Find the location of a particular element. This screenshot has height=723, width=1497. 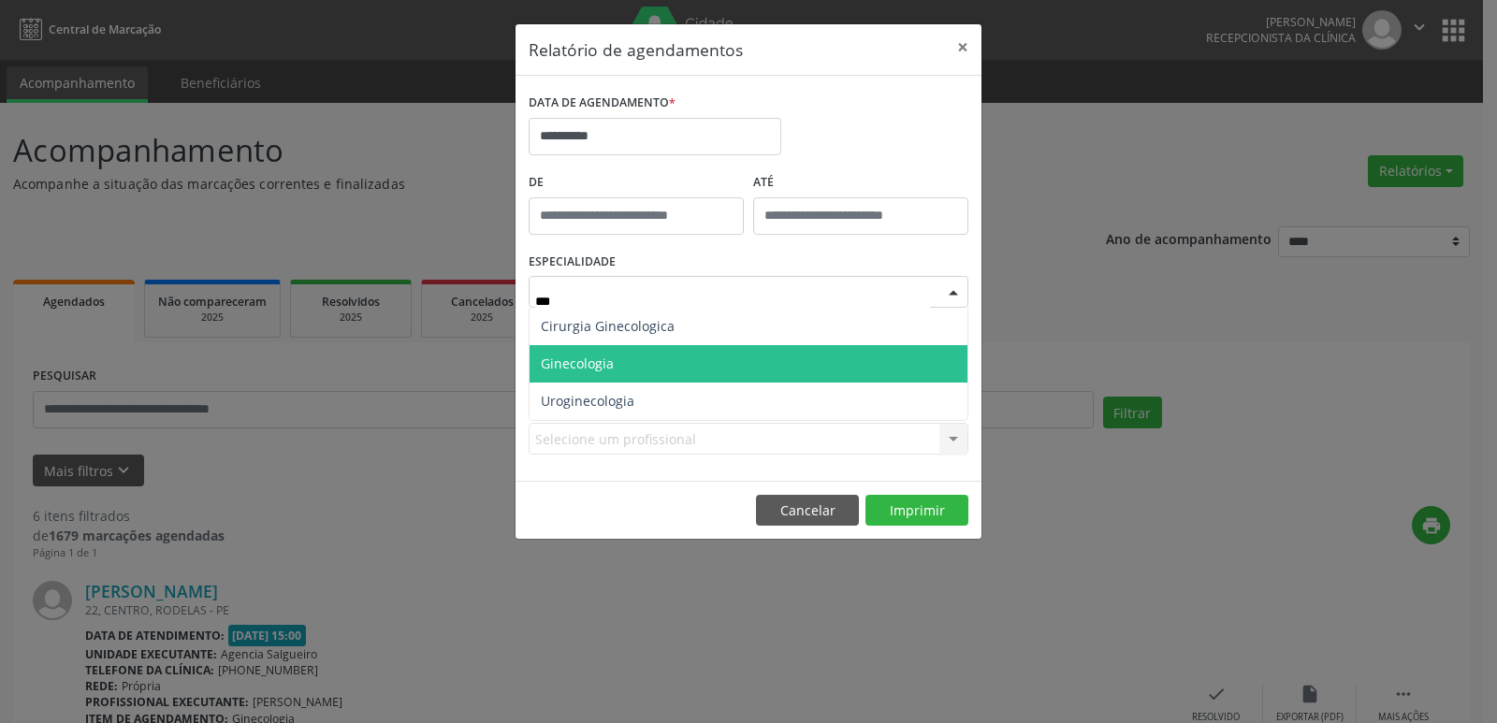

button: Cancelar is located at coordinates (808, 511).